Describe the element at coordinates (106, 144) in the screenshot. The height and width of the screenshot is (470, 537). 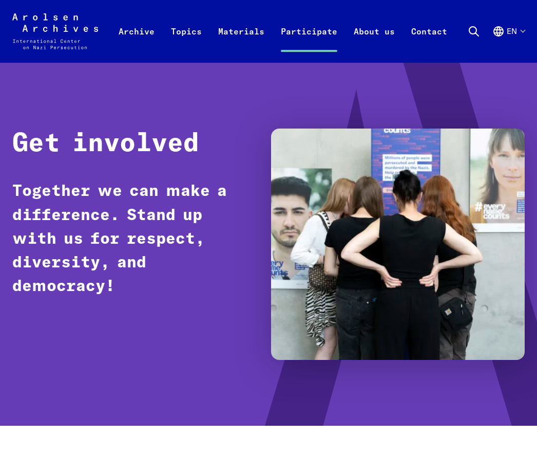
I see `h1: Get involved` at that location.